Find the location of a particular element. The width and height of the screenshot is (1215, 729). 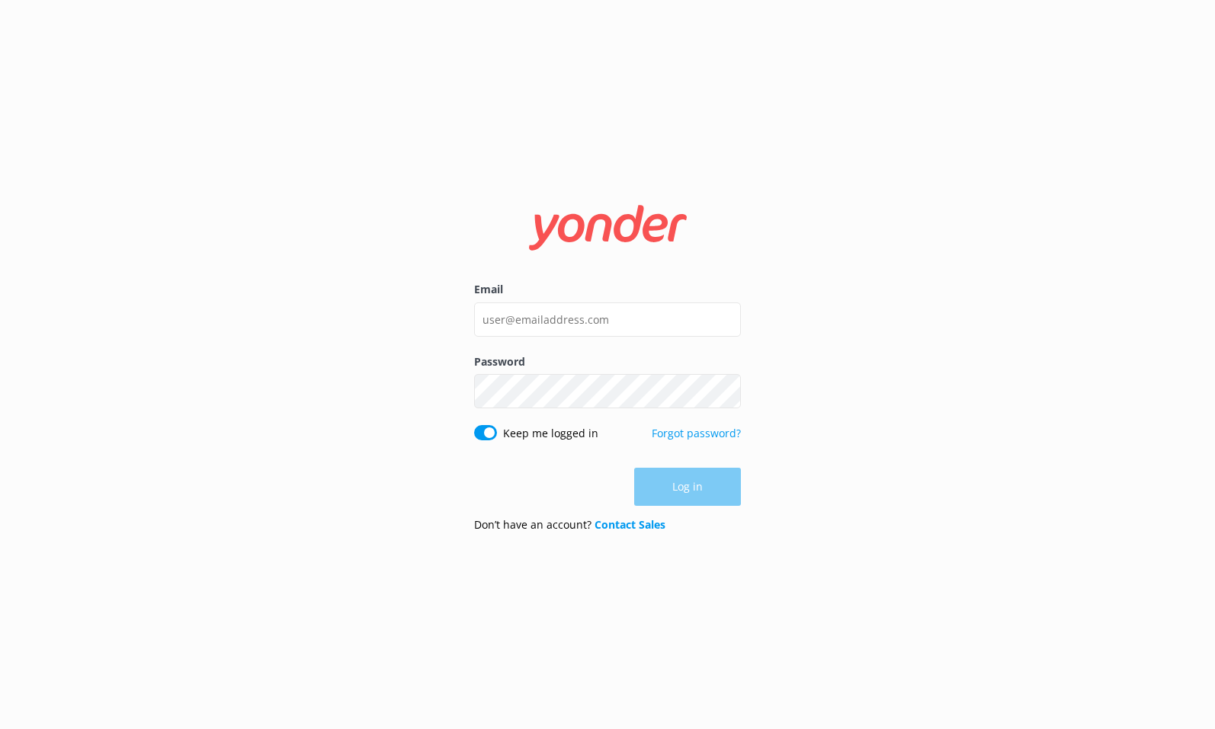

label: Keep me logged in is located at coordinates (550, 434).